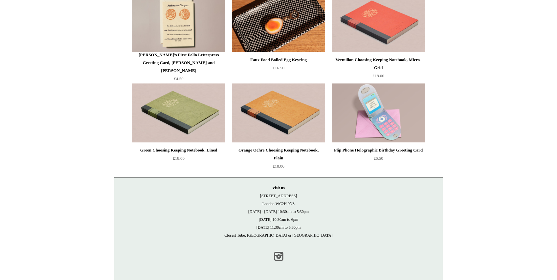  What do you see at coordinates (278, 68) in the screenshot?
I see `span: £16.50` at bounding box center [278, 68].